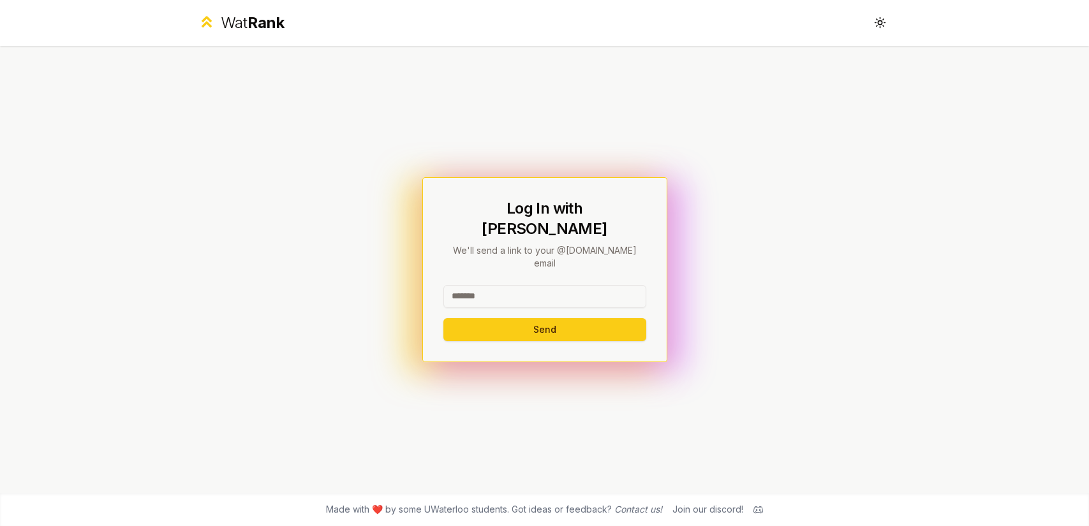 Image resolution: width=1089 pixels, height=526 pixels. Describe the element at coordinates (708, 510) in the screenshot. I see `div: Join our discord!` at that location.